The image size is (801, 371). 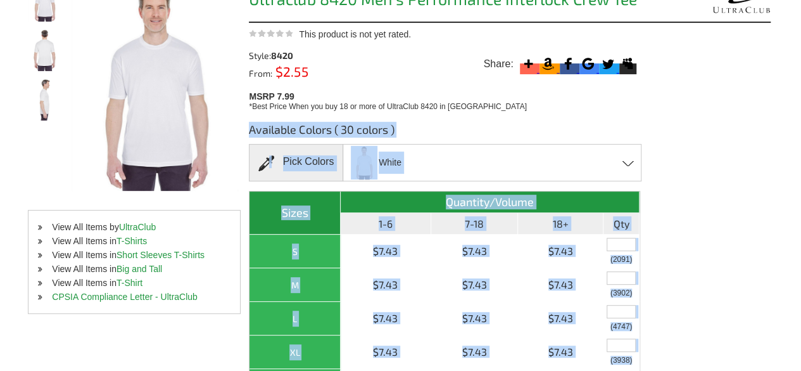 I want to click on svg: More, so click(x=528, y=63).